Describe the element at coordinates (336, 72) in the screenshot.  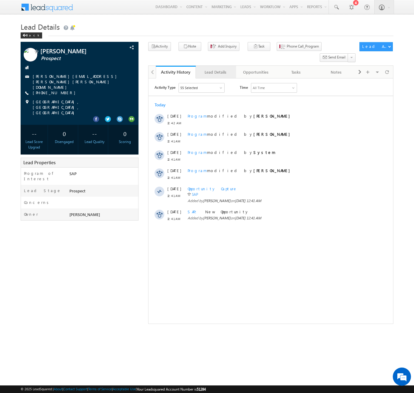
I see `a: Notes` at that location.